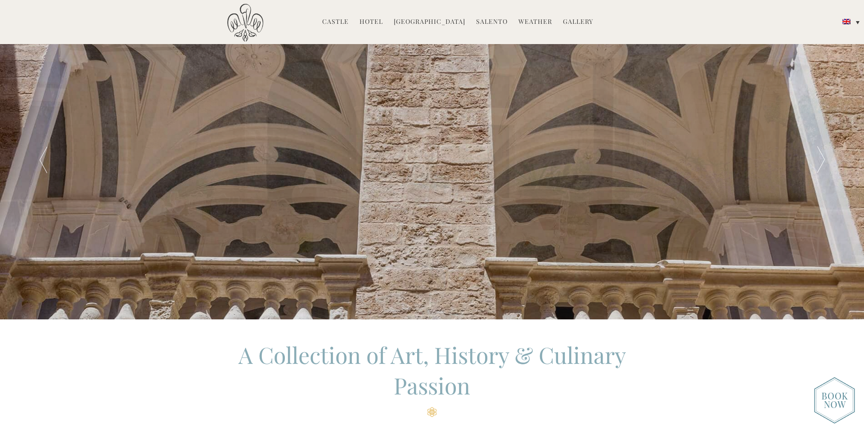 The width and height of the screenshot is (864, 435). What do you see at coordinates (335, 22) in the screenshot?
I see `a: Castle` at bounding box center [335, 22].